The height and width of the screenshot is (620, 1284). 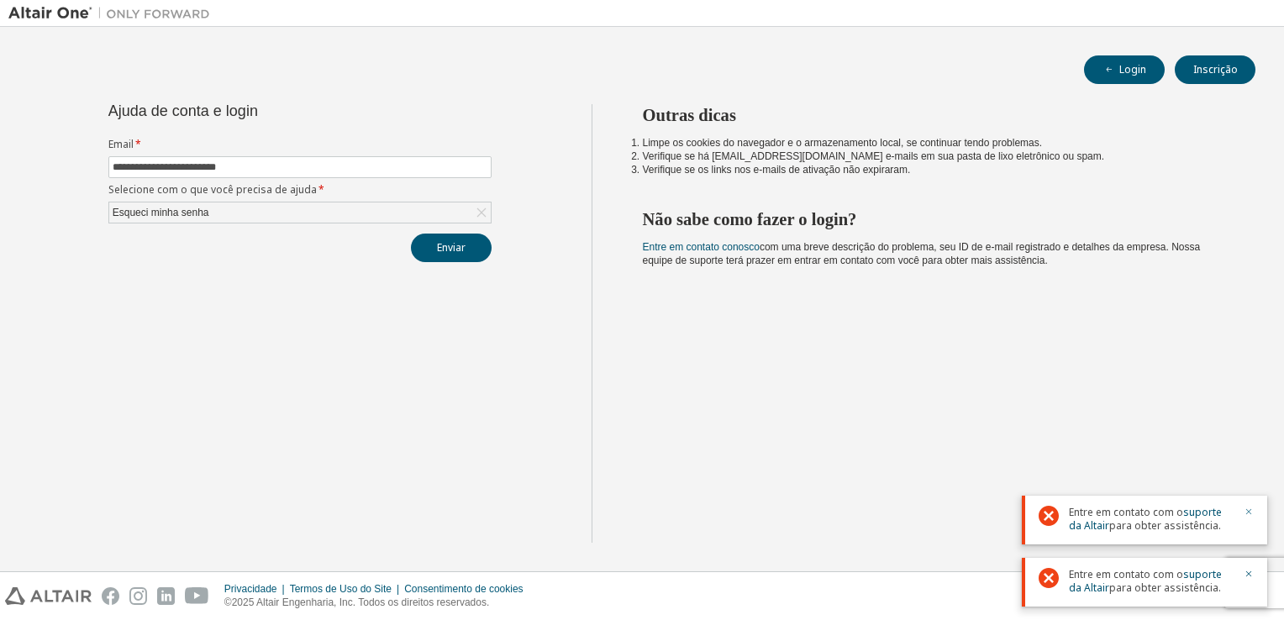 I want to click on div: Ajuda de conta e login, so click(x=261, y=111).